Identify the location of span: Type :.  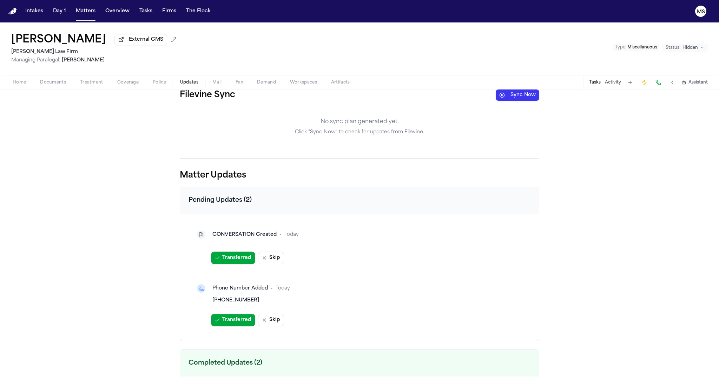
(620, 47).